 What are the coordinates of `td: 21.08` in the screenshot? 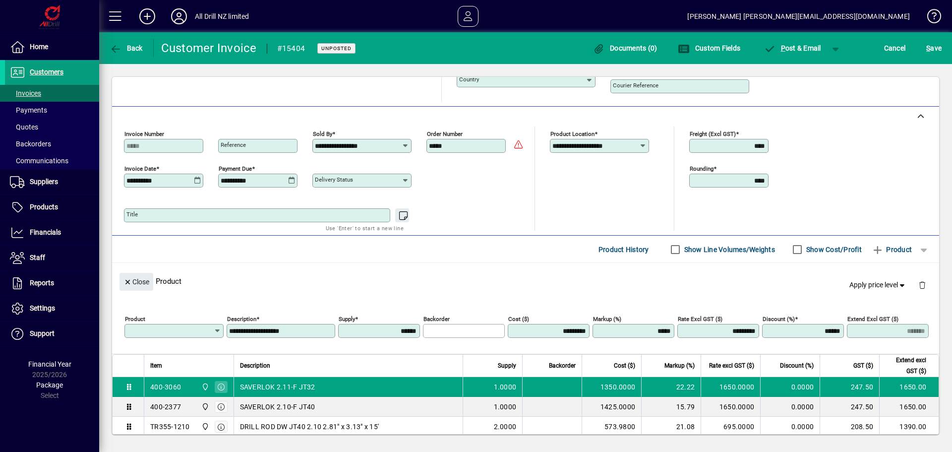 It's located at (671, 426).